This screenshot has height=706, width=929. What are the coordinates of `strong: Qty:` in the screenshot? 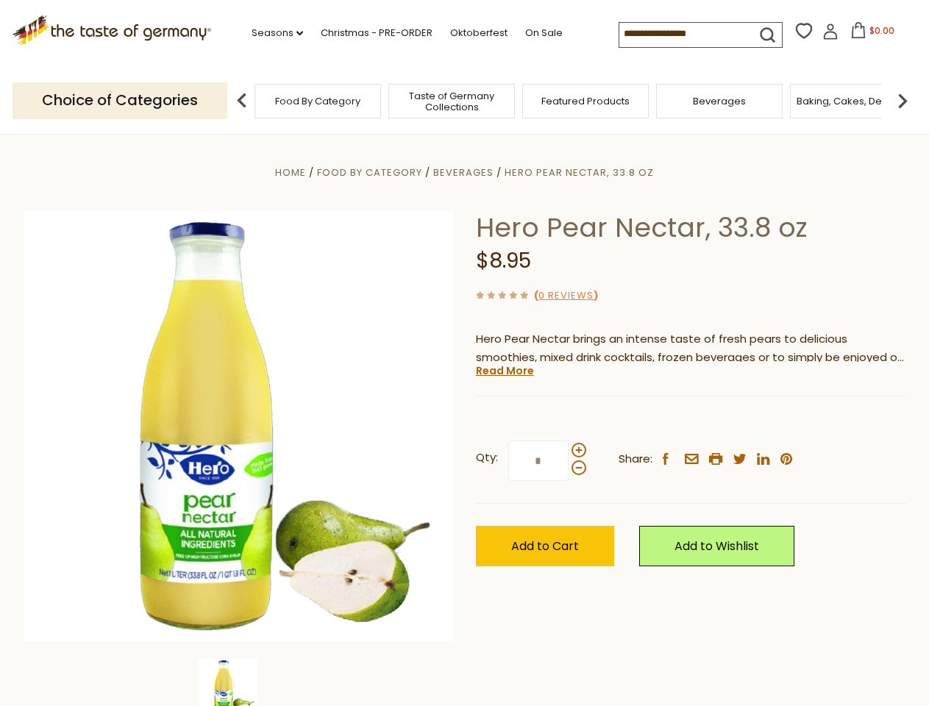 It's located at (487, 457).